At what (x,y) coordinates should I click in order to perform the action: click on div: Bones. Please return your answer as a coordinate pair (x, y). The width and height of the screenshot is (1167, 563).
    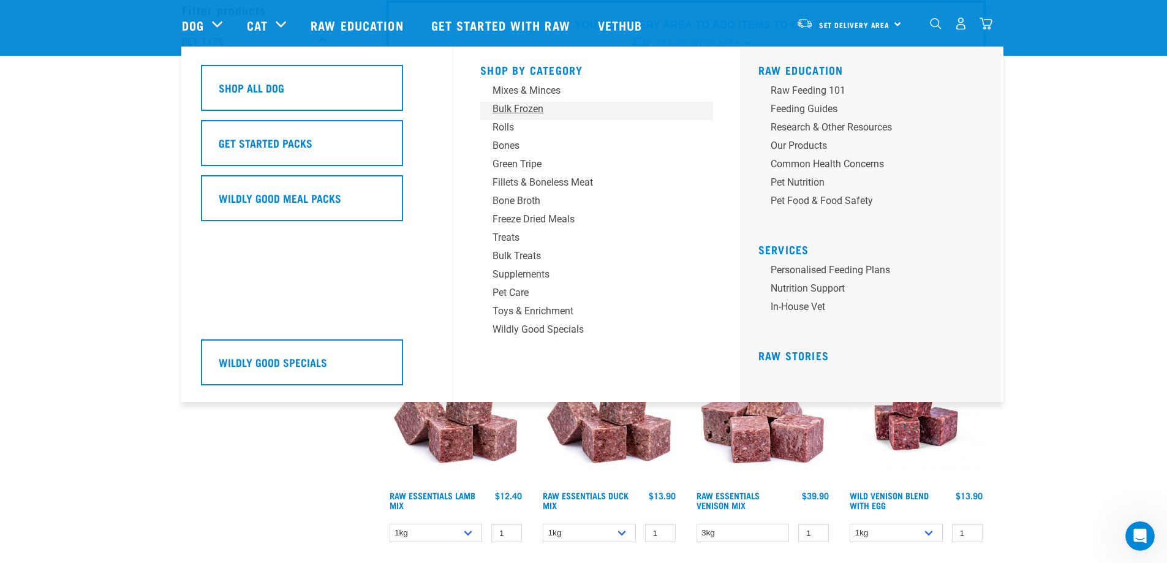
    Looking at the image, I should click on (588, 146).